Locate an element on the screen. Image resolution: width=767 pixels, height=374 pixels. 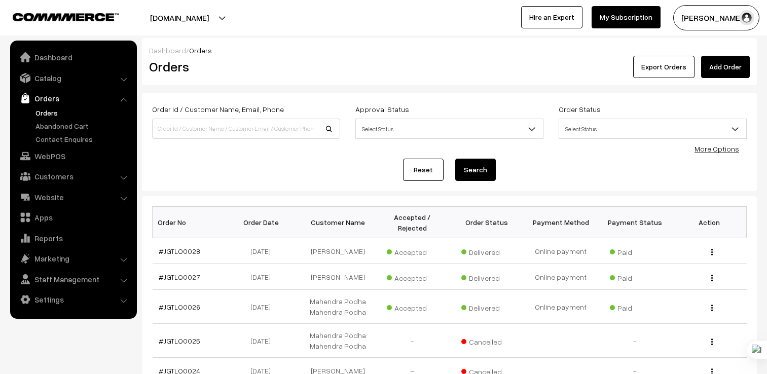
a: Add Order is located at coordinates (726, 67).